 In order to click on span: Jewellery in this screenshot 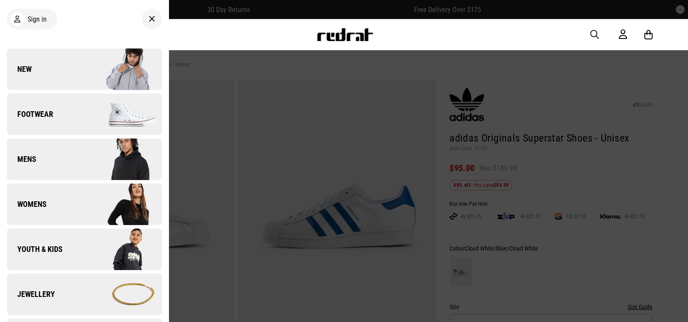, I will do `click(31, 294)`.